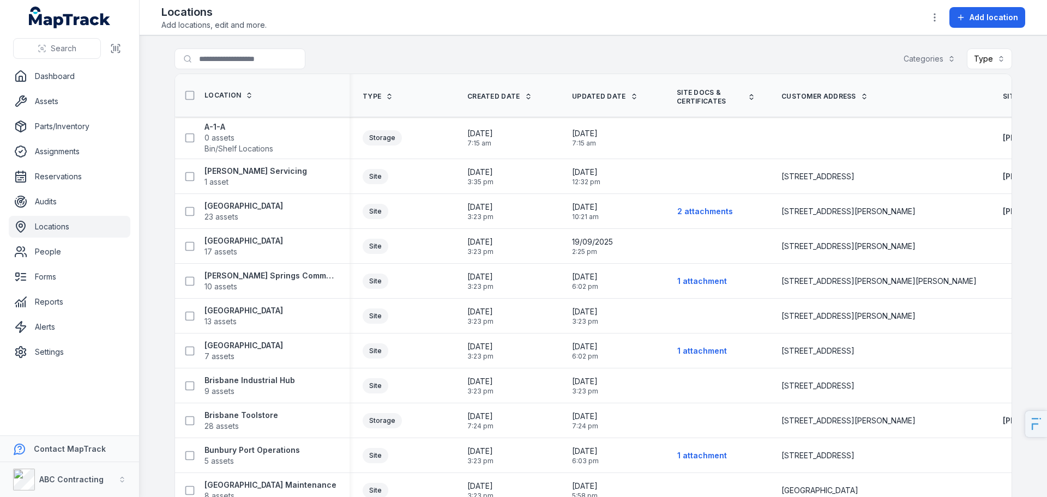 This screenshot has height=497, width=1047. What do you see at coordinates (219, 391) in the screenshot?
I see `span: 9 assets` at bounding box center [219, 391].